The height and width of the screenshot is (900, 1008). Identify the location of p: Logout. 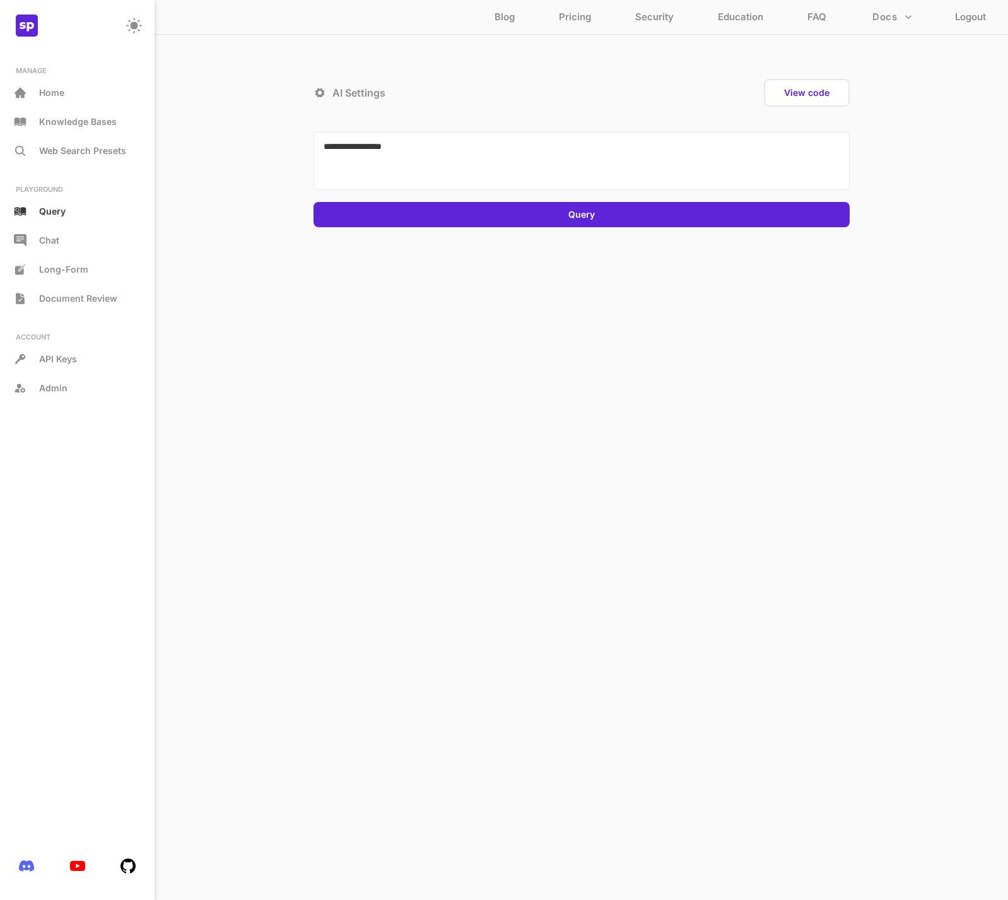
(971, 20).